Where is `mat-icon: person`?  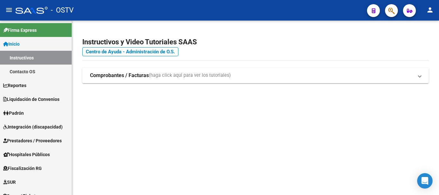
mat-icon: person is located at coordinates (430, 10).